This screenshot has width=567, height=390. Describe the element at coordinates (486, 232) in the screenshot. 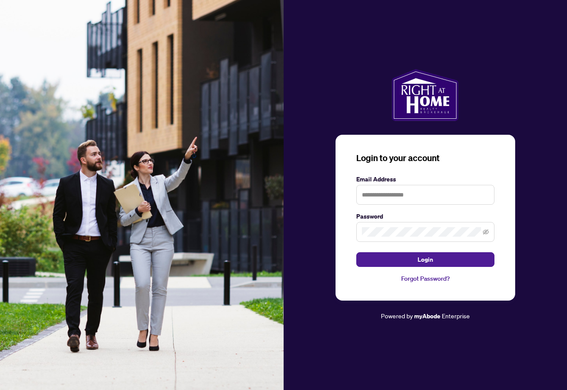

I see `span: eye-invisible` at that location.